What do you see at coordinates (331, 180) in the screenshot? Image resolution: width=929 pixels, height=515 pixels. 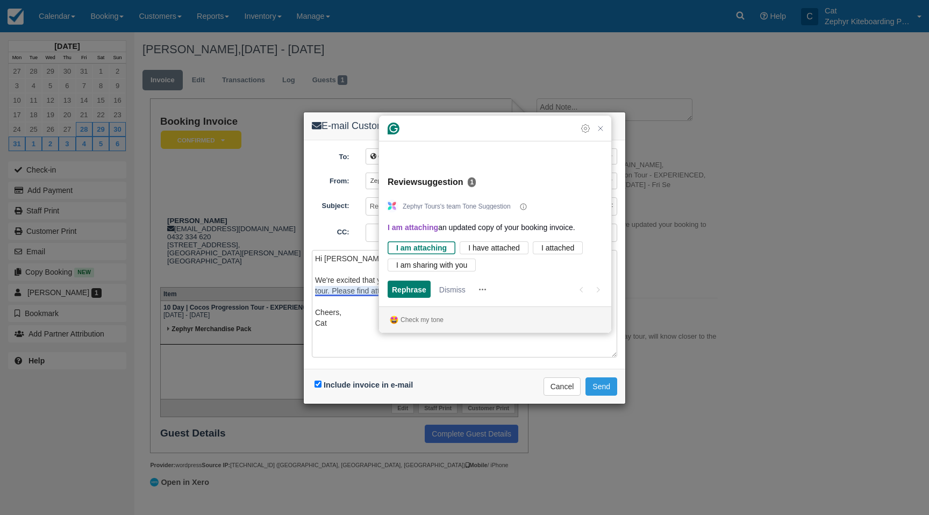 I see `label: From:` at bounding box center [331, 180].